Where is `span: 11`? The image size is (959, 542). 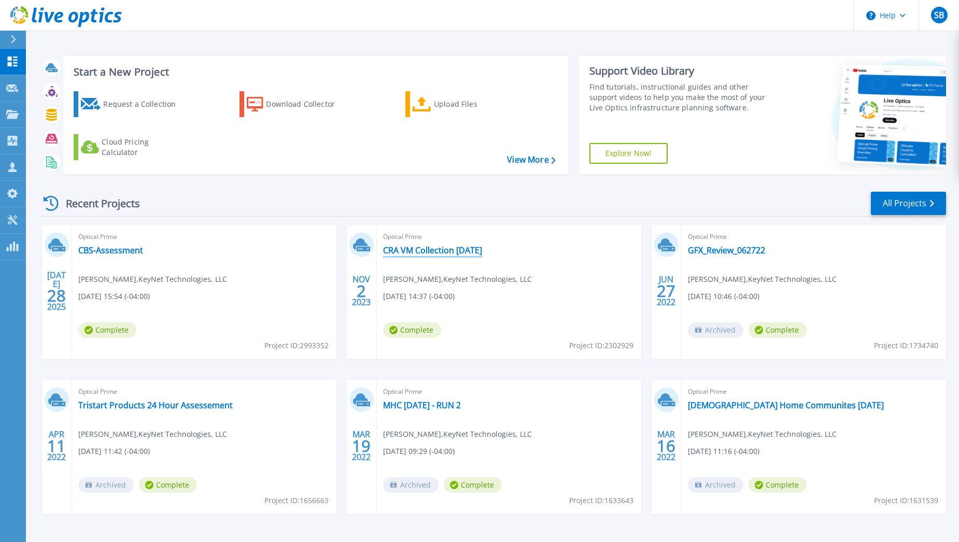
span: 11 is located at coordinates (57, 446).